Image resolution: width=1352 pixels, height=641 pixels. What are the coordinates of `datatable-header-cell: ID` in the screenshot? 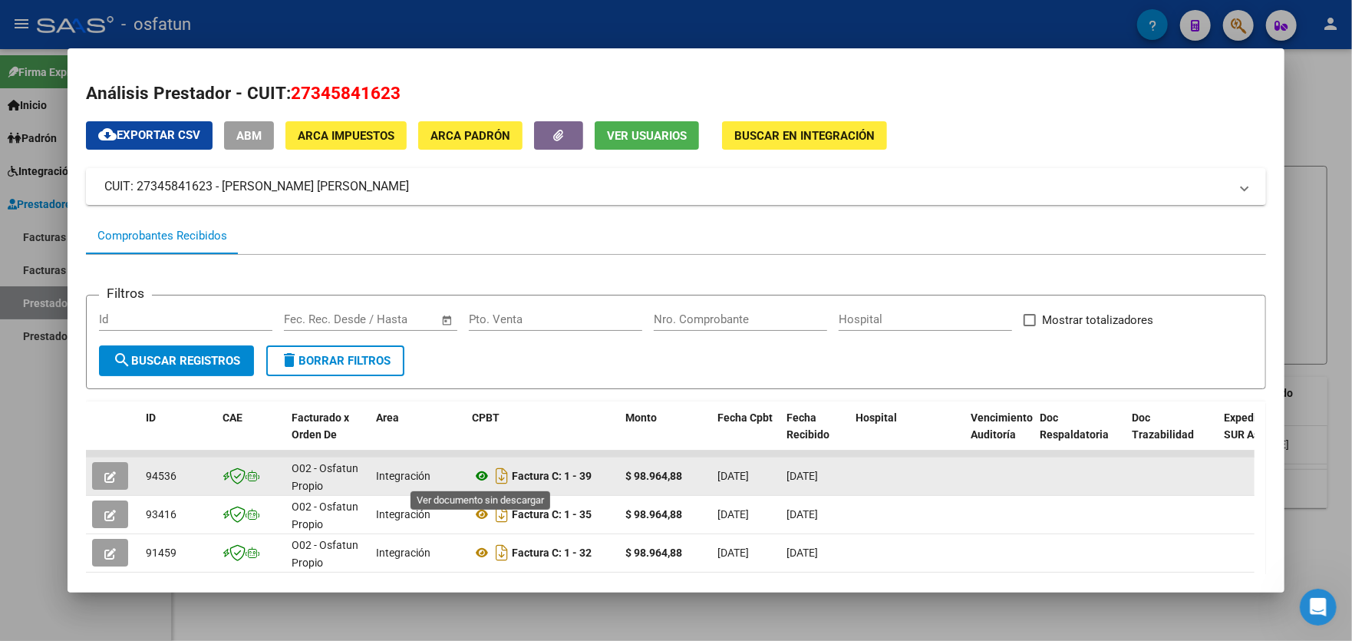 It's located at (178, 435).